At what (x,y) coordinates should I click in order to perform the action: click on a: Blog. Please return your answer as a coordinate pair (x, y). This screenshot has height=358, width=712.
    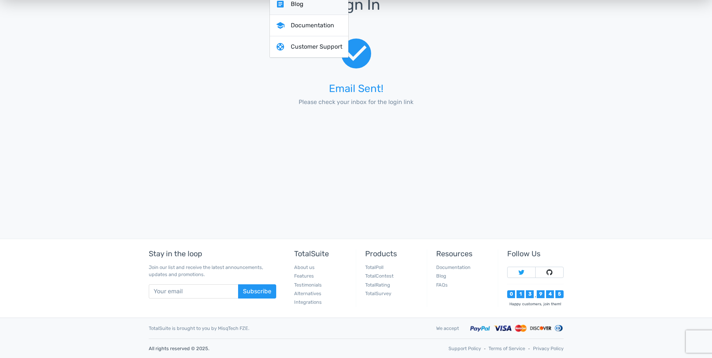
    Looking at the image, I should click on (441, 276).